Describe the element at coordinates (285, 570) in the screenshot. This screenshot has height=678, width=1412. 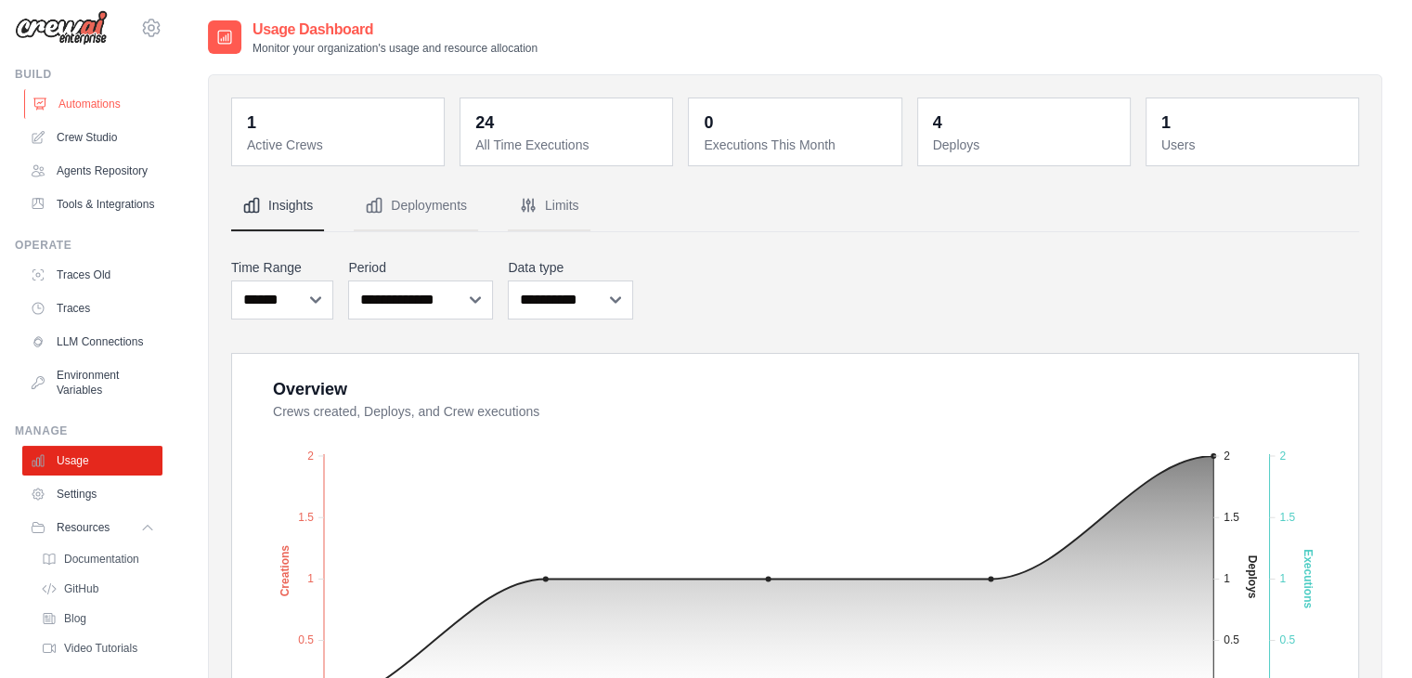
I see `text: Creations` at that location.